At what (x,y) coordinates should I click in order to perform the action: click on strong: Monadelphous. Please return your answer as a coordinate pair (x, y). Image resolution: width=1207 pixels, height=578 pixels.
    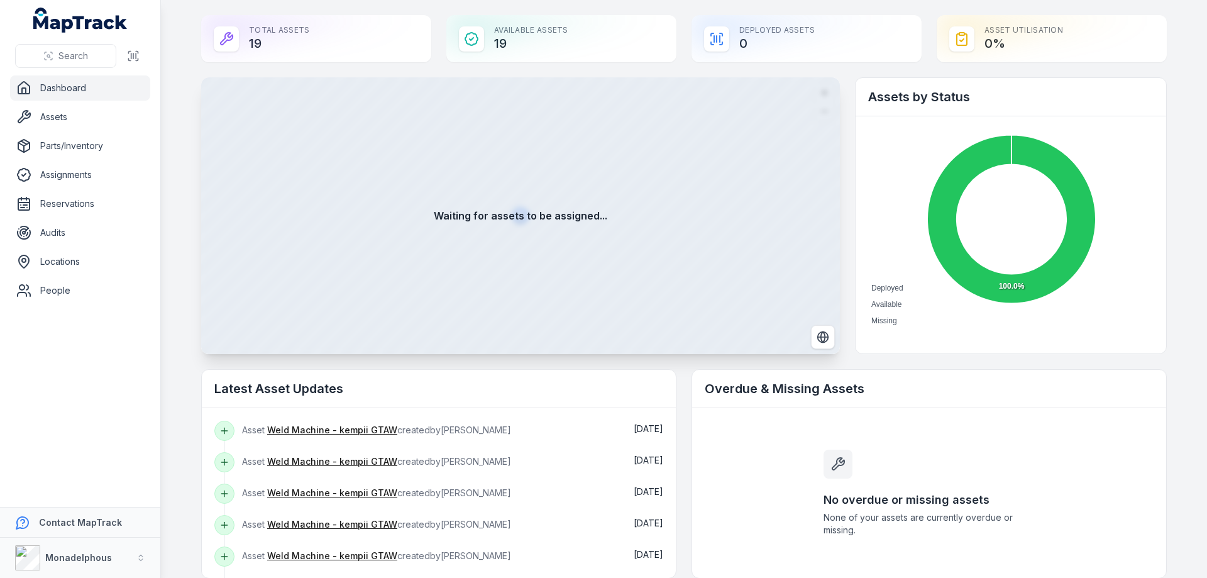
    Looking at the image, I should click on (79, 557).